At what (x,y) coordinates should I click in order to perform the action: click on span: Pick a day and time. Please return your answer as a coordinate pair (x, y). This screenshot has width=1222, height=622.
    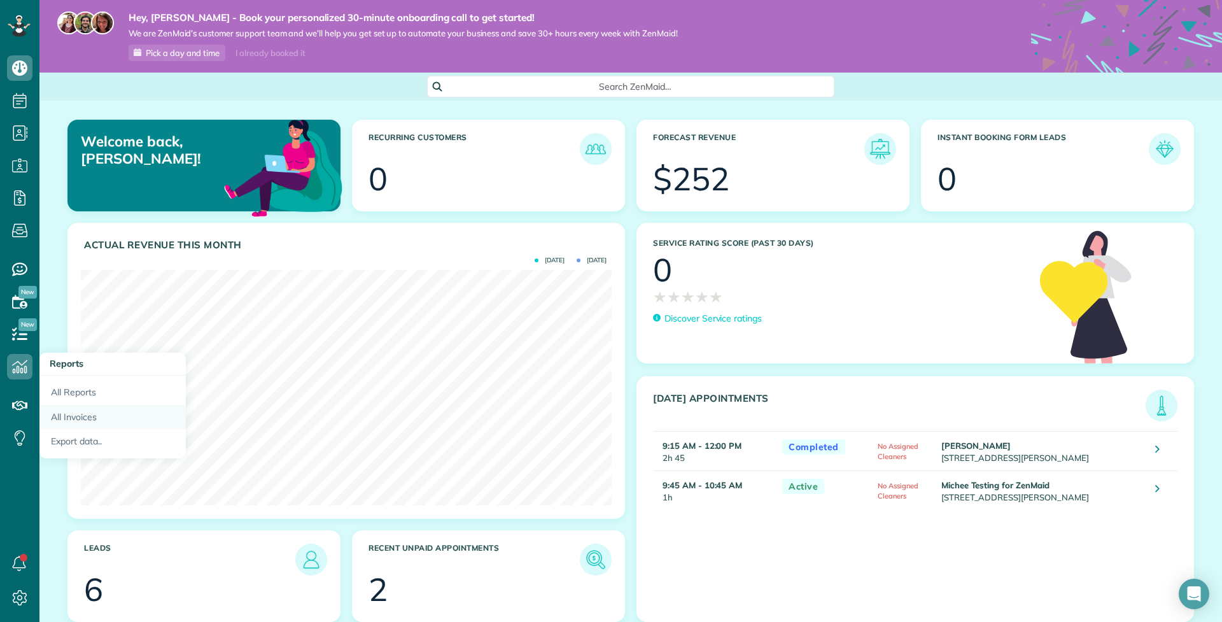
    Looking at the image, I should click on (183, 53).